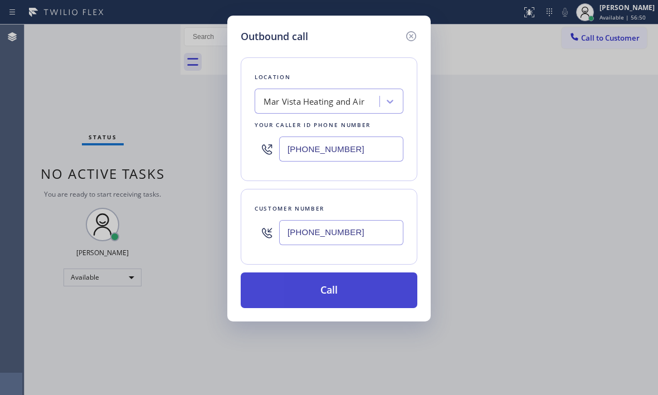  I want to click on h5: Outbound call, so click(274, 36).